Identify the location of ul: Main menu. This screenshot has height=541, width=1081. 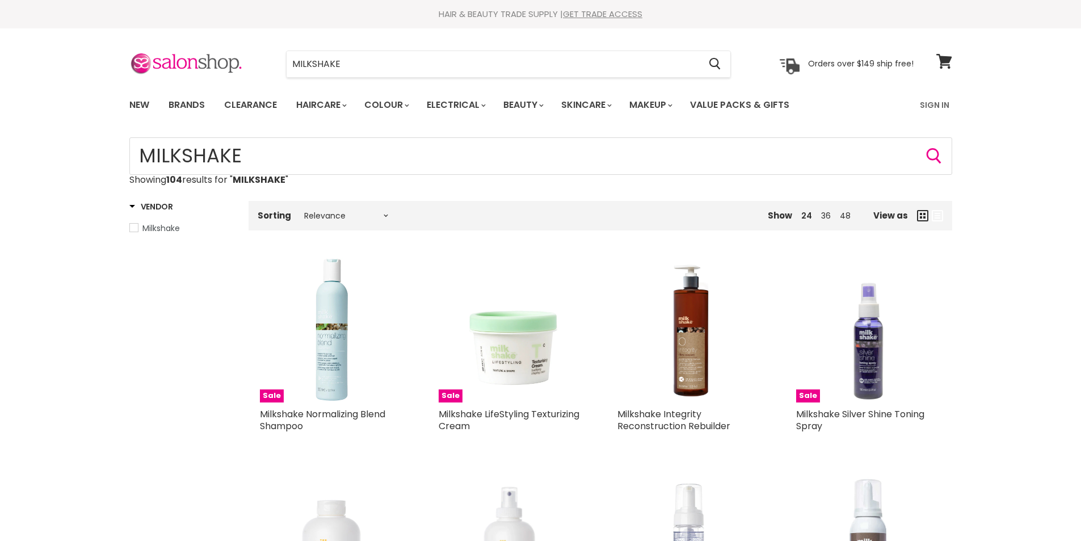
(488, 105).